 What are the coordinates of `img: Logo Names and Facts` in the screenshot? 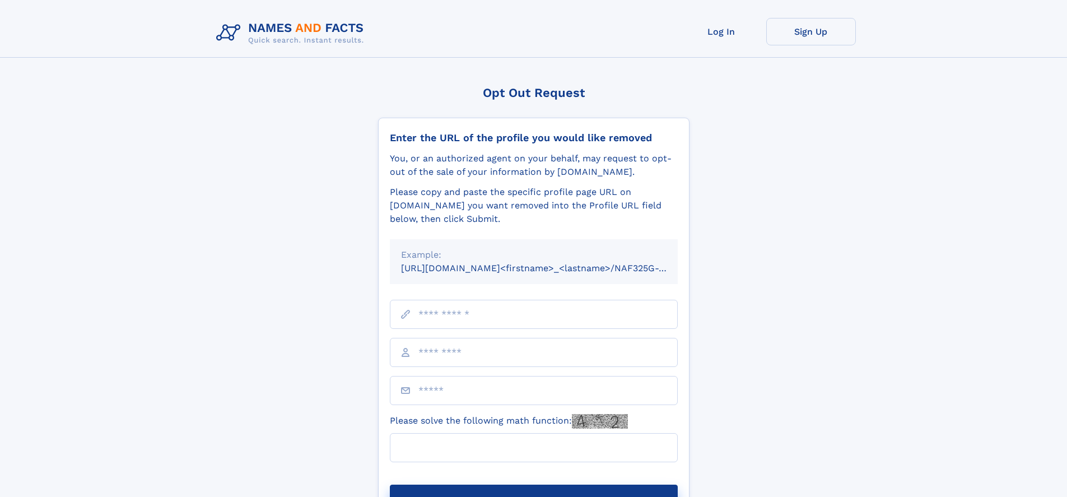 It's located at (292, 33).